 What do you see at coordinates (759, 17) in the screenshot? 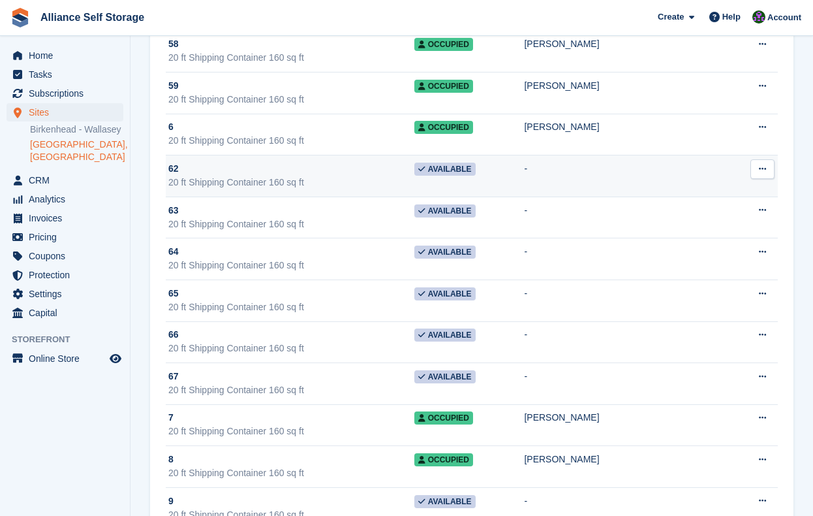
I see `img: Romilly Norton` at bounding box center [759, 17].